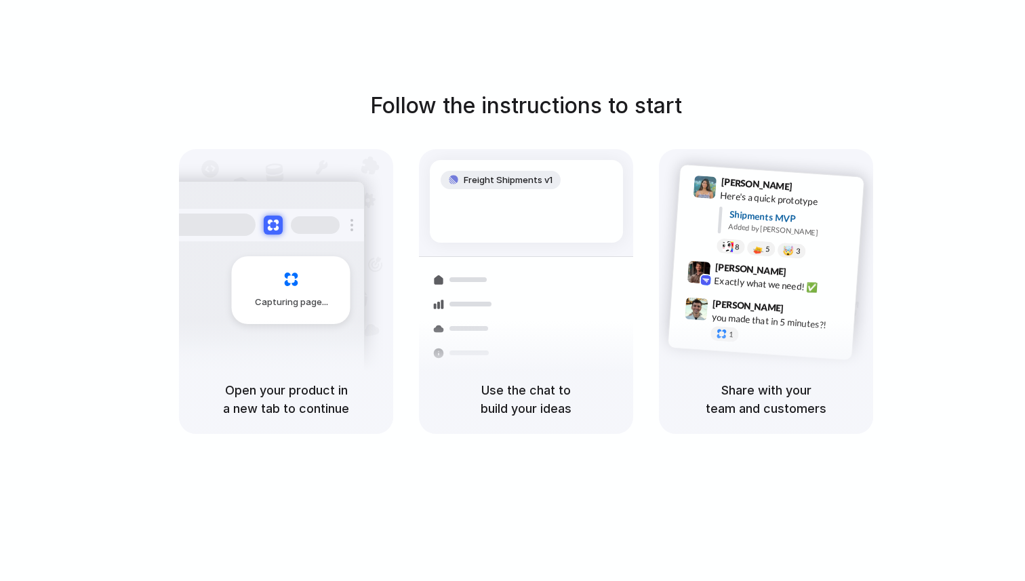 The height and width of the screenshot is (581, 1025). What do you see at coordinates (737, 246) in the screenshot?
I see `span: 8` at bounding box center [737, 246].